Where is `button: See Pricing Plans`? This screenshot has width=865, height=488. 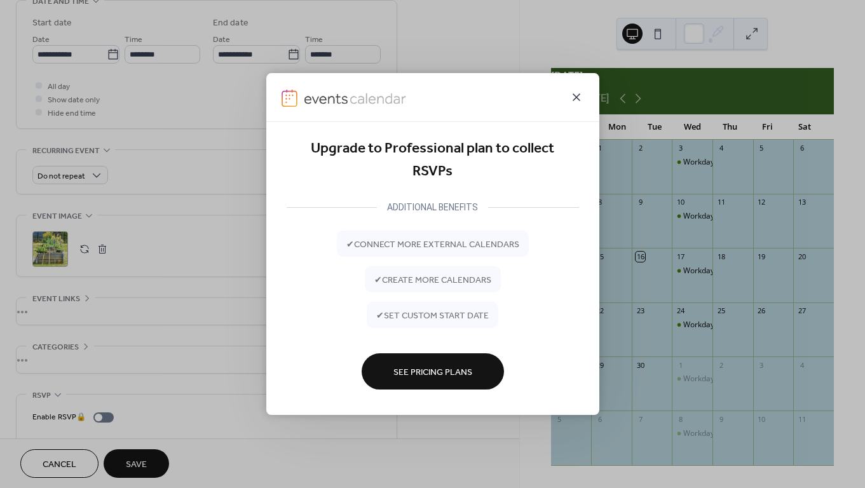
button: See Pricing Plans is located at coordinates (433, 371).